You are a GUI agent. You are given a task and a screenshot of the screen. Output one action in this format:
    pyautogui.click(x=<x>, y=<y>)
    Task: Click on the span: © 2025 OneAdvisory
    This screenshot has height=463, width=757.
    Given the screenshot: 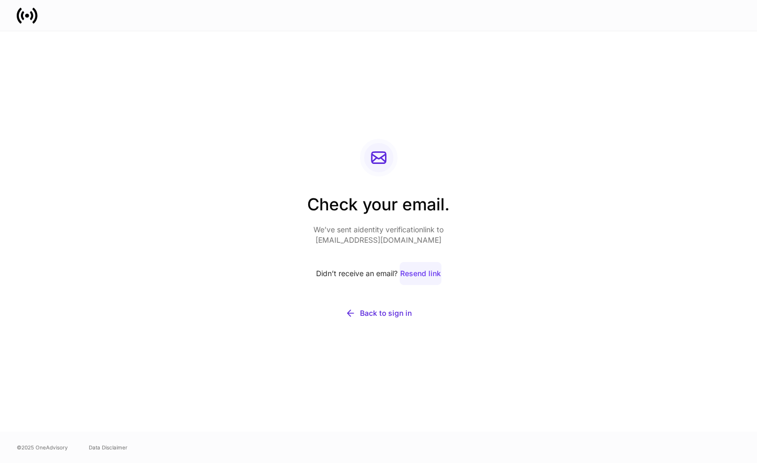 What is the action you would take?
    pyautogui.click(x=42, y=448)
    